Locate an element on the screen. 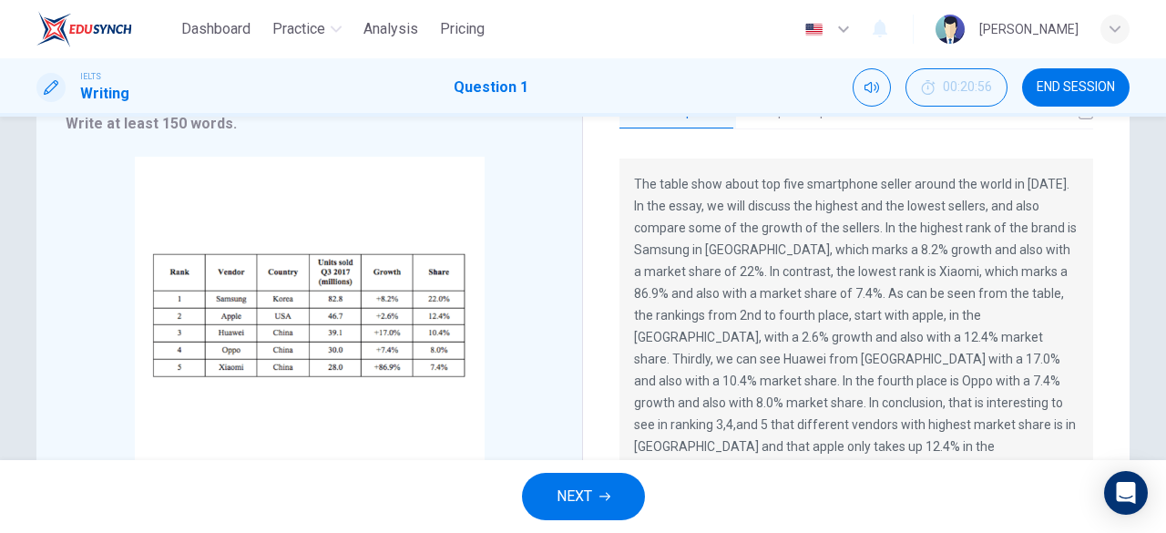  span: 00:20:56 is located at coordinates (968, 87).